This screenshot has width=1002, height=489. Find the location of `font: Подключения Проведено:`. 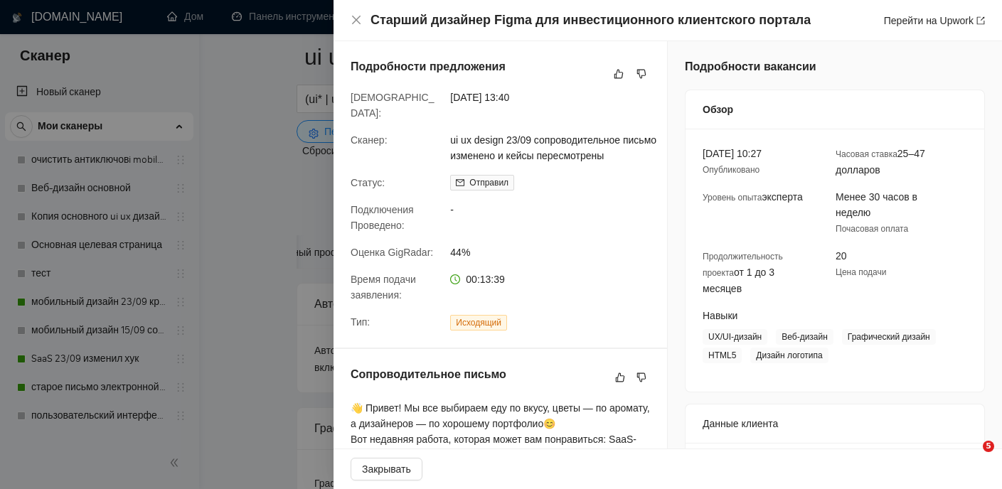

font: Подключения Проведено: is located at coordinates (382, 218).